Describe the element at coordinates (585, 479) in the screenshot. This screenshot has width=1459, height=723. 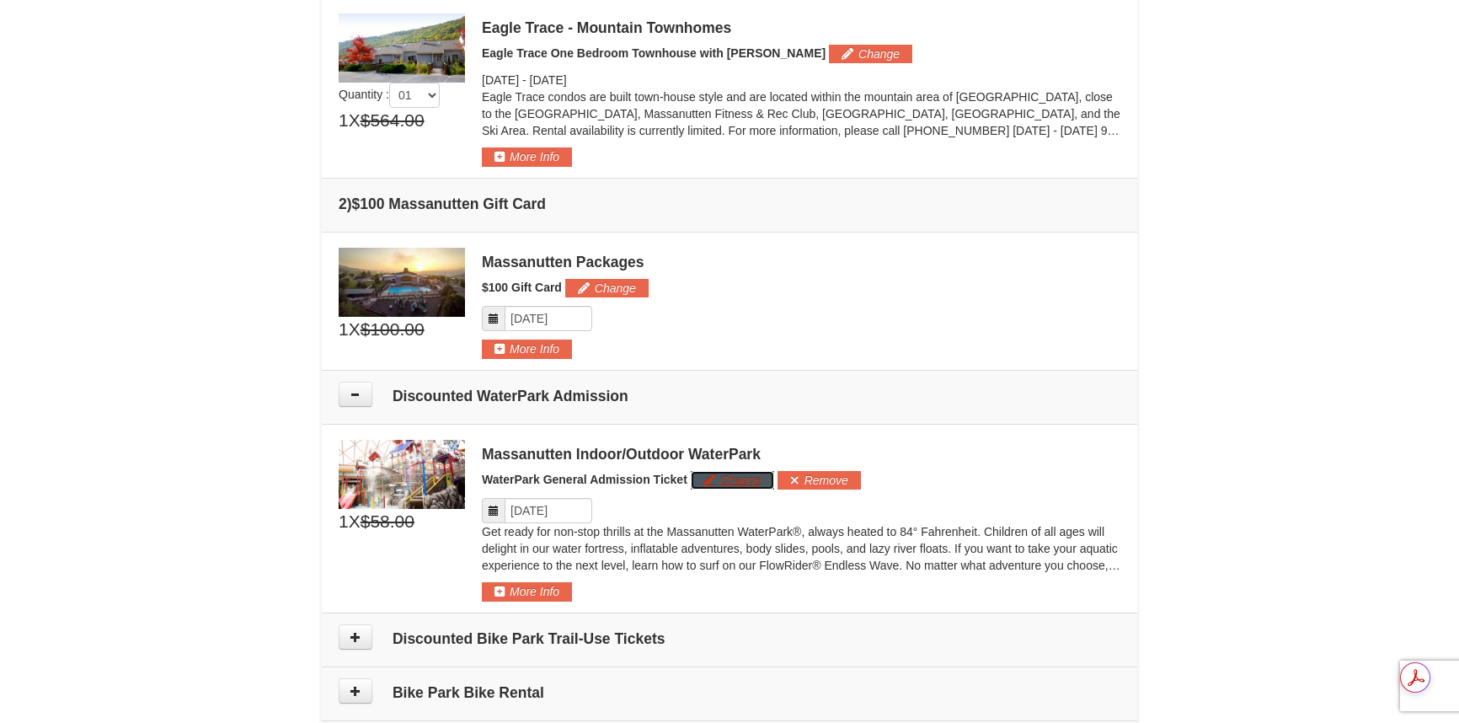
I see `span: WaterPark General Admission Ticket` at that location.